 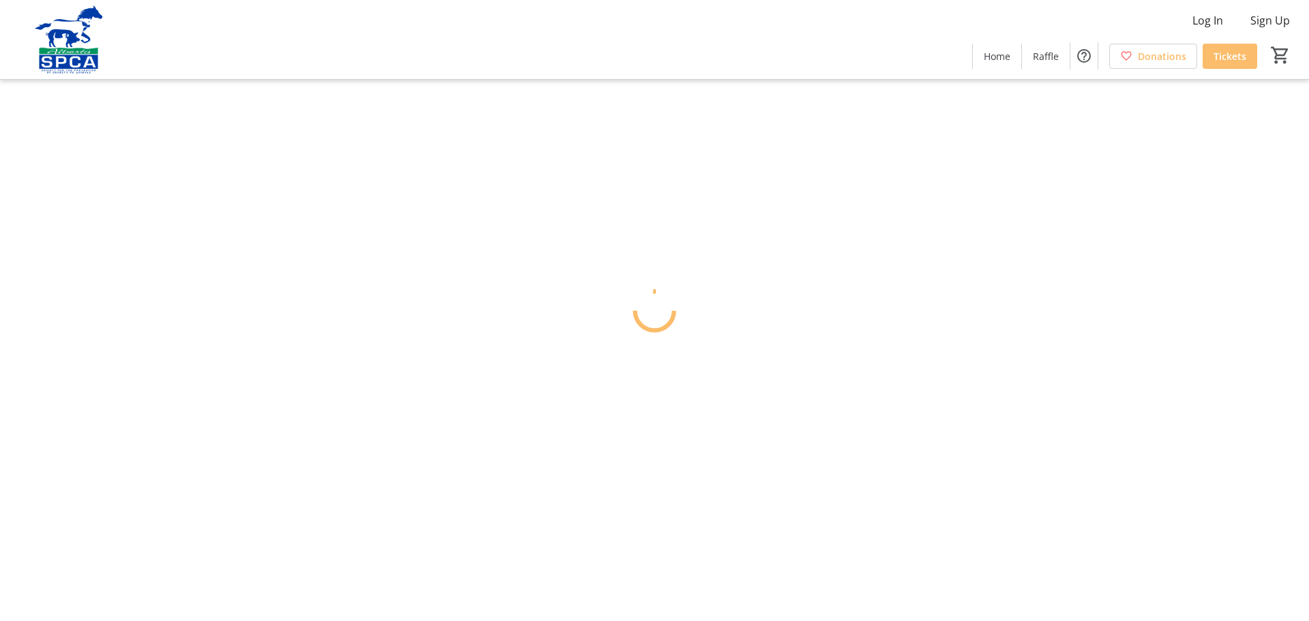 What do you see at coordinates (1271, 20) in the screenshot?
I see `span: Sign Up` at bounding box center [1271, 20].